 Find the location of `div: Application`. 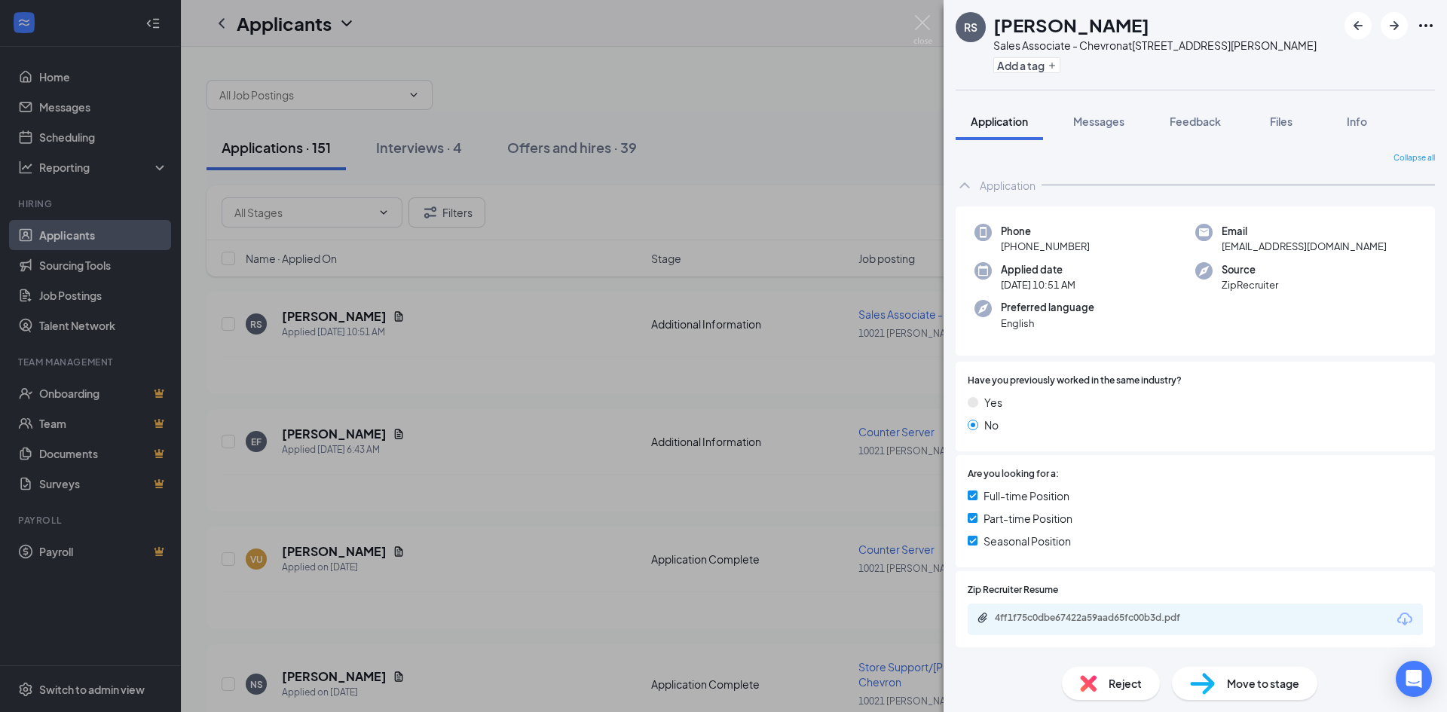

div: Application is located at coordinates (1008, 185).